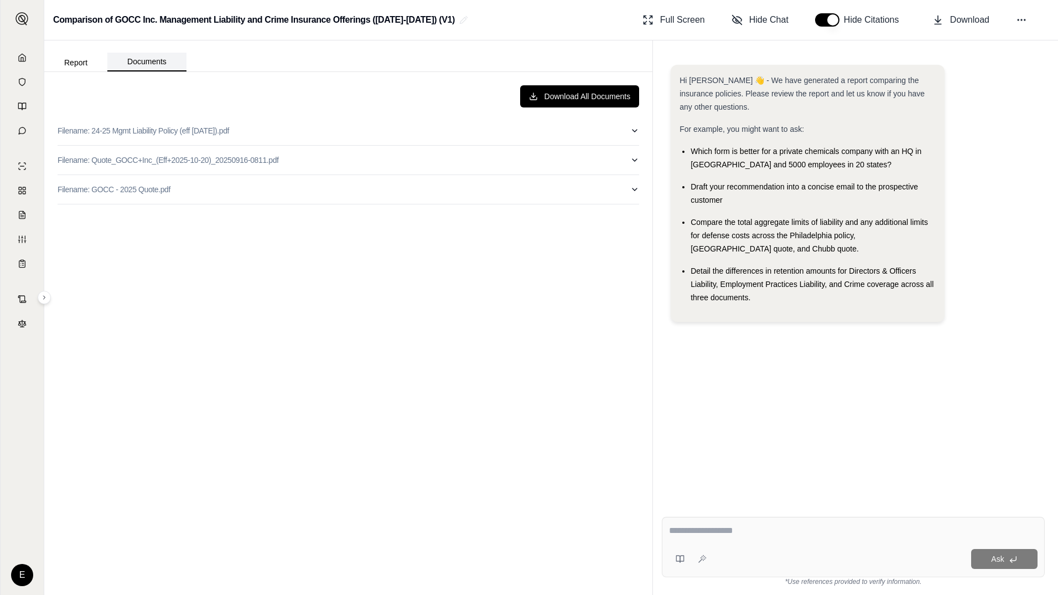 Image resolution: width=1058 pixels, height=595 pixels. I want to click on span: Detail the differences in retention amounts for Directors & Officers Liability, Employment Practi..., so click(812, 284).